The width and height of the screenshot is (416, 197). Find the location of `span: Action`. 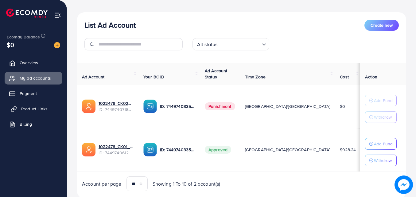

span: Action is located at coordinates (371, 77).